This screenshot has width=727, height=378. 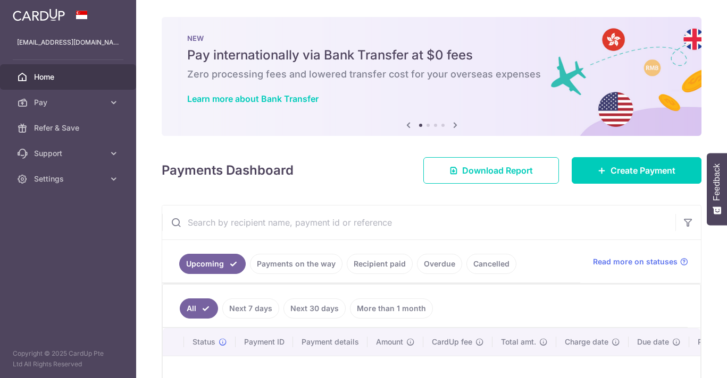 I want to click on span: Settings, so click(x=69, y=179).